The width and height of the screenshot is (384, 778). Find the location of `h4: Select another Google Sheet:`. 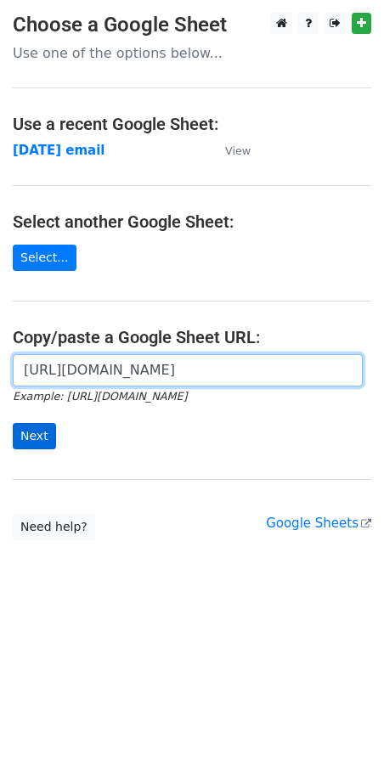

h4: Select another Google Sheet: is located at coordinates (192, 222).